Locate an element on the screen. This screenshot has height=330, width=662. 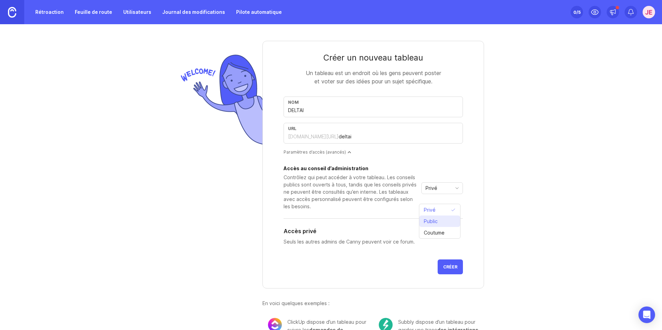
h5: Accès privé is located at coordinates (300, 231).